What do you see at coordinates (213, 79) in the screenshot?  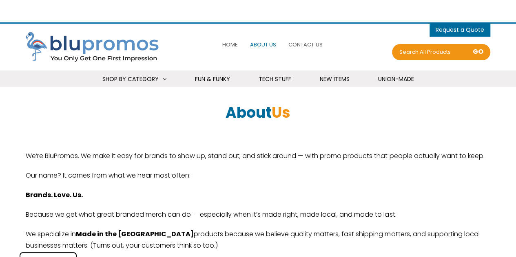 I see `span: Fun & Funky` at bounding box center [213, 79].